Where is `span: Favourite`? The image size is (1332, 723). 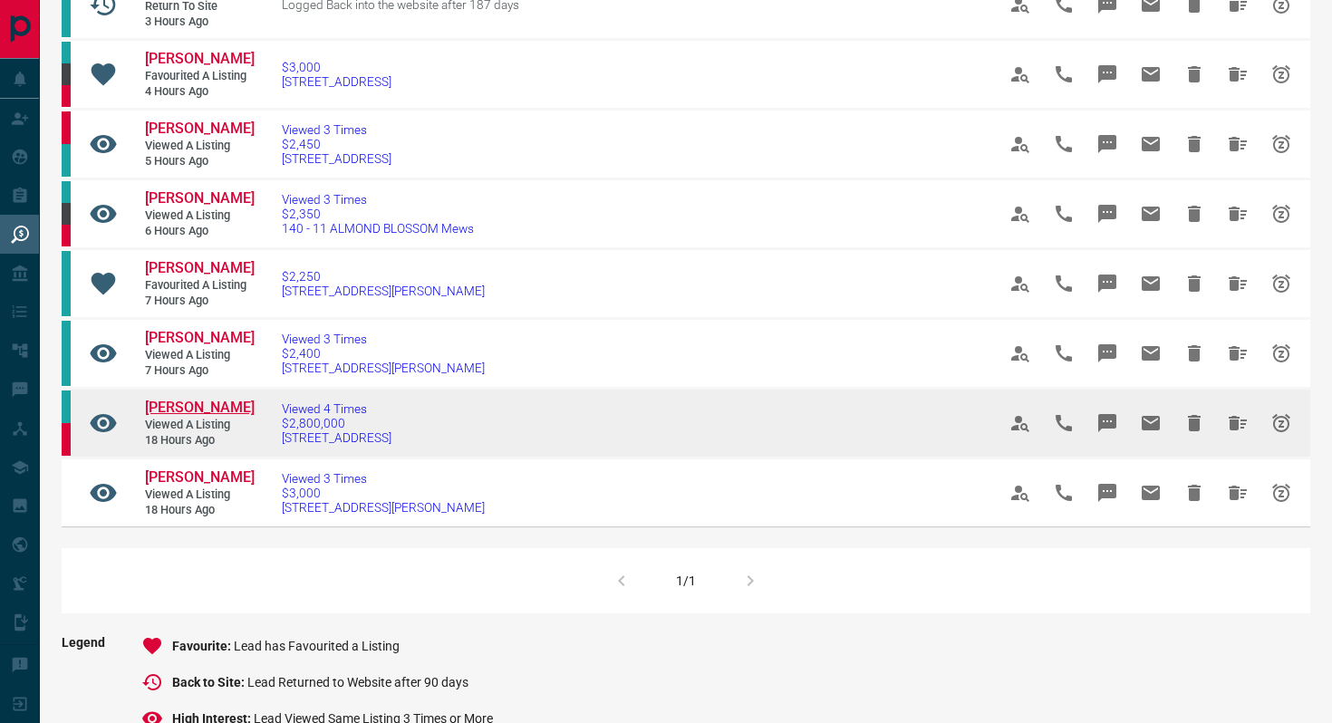 span: Favourite is located at coordinates (203, 646).